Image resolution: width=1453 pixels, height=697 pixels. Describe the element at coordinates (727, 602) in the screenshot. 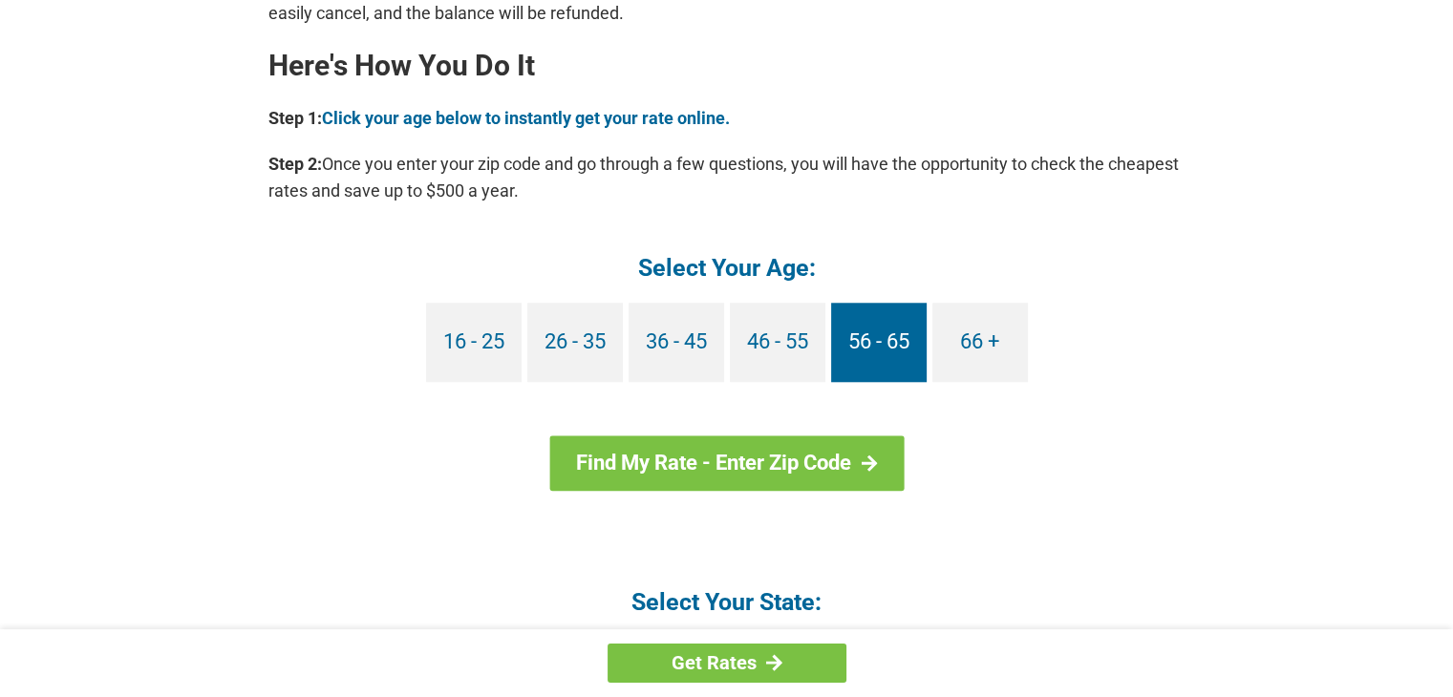

I see `h4: Select Your State:` at that location.